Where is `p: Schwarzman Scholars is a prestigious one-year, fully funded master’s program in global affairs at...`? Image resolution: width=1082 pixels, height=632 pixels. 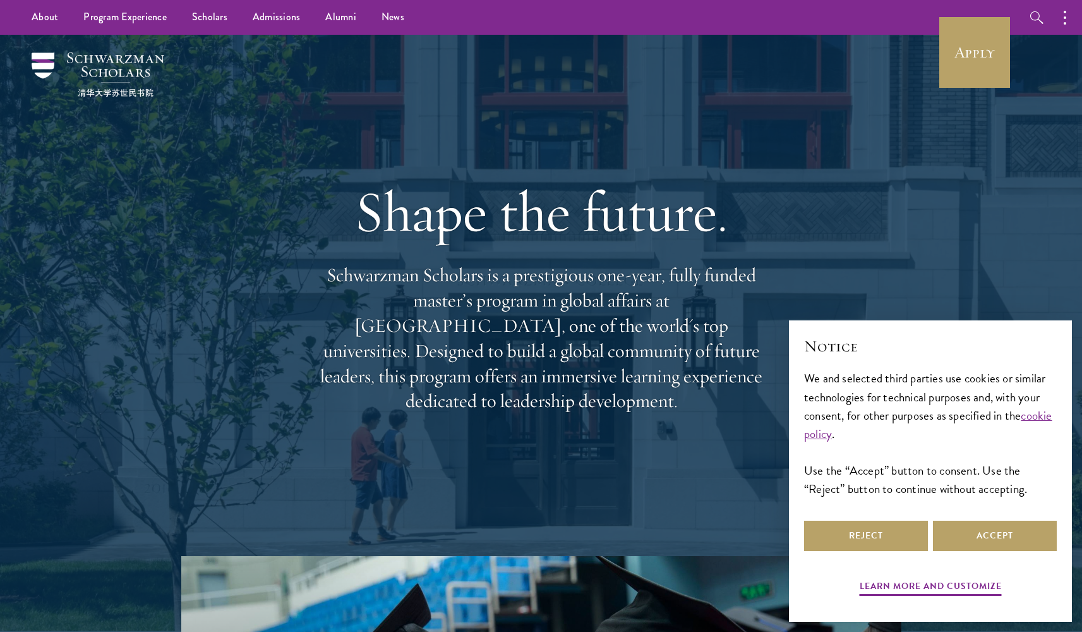 p: Schwarzman Scholars is a prestigious one-year, fully funded master’s program in global affairs at... is located at coordinates (541, 338).